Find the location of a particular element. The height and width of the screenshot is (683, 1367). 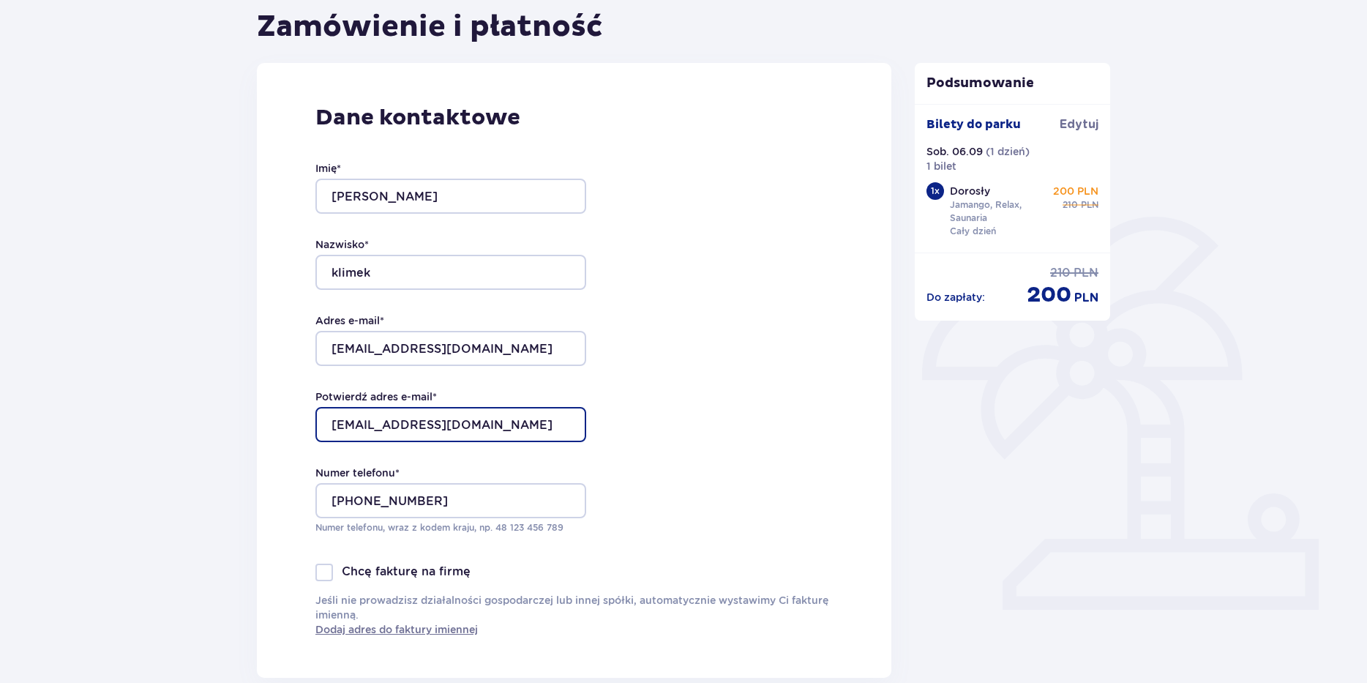

a: Edytuj is located at coordinates (1079, 124).